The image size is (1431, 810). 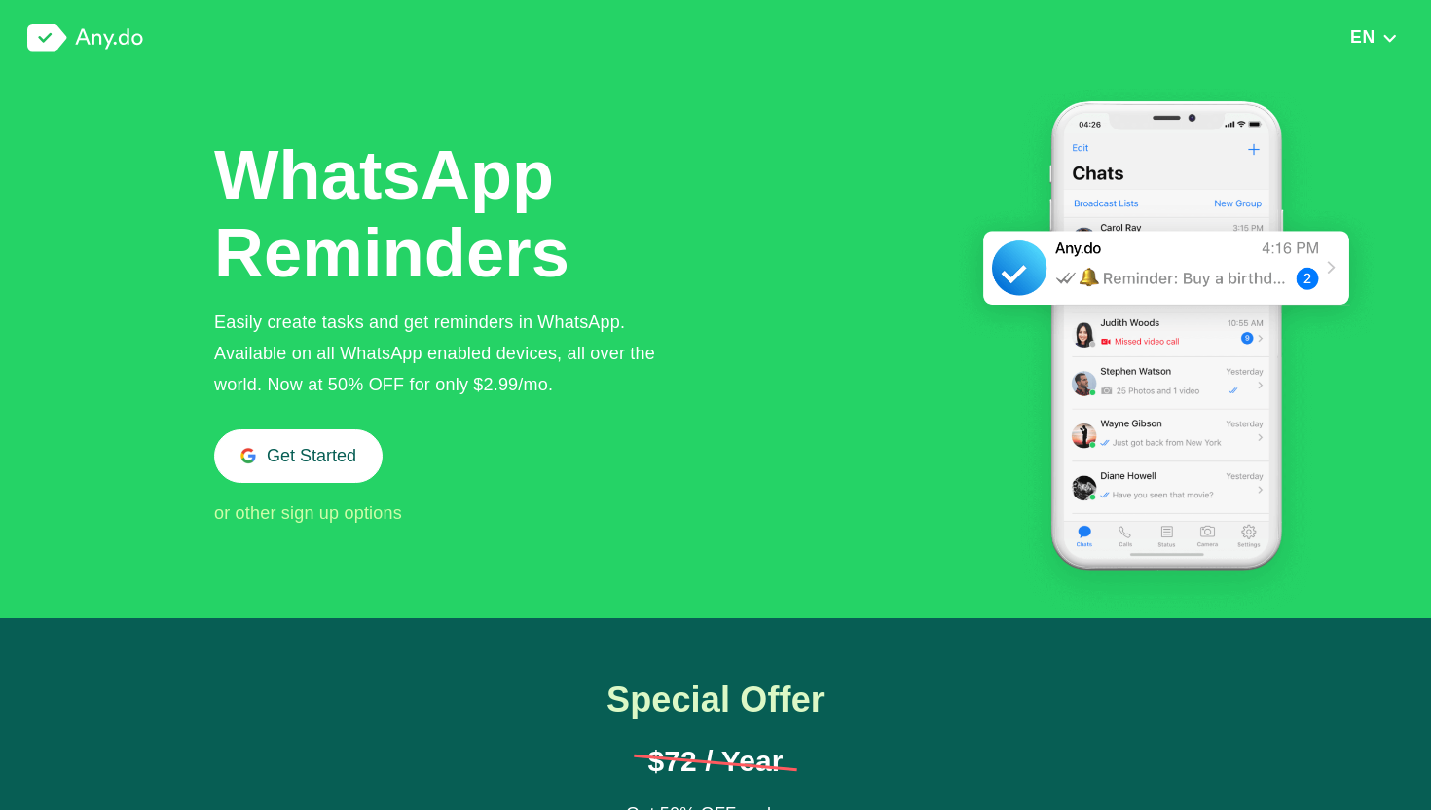 What do you see at coordinates (1166, 347) in the screenshot?
I see `img: WhatsApp Tasks & Reminders` at bounding box center [1166, 347].